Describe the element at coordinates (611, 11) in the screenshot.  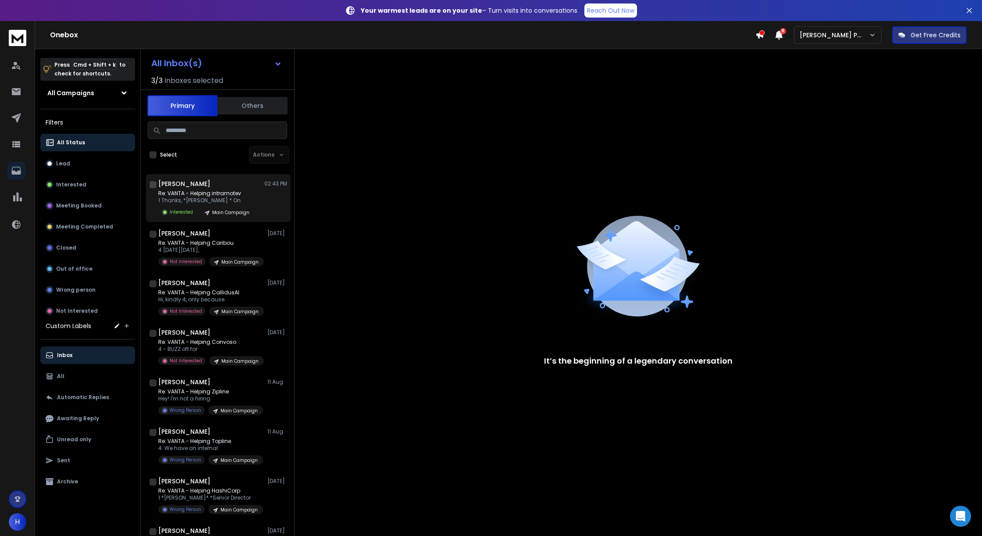
I see `a: Reach Out Now` at that location.